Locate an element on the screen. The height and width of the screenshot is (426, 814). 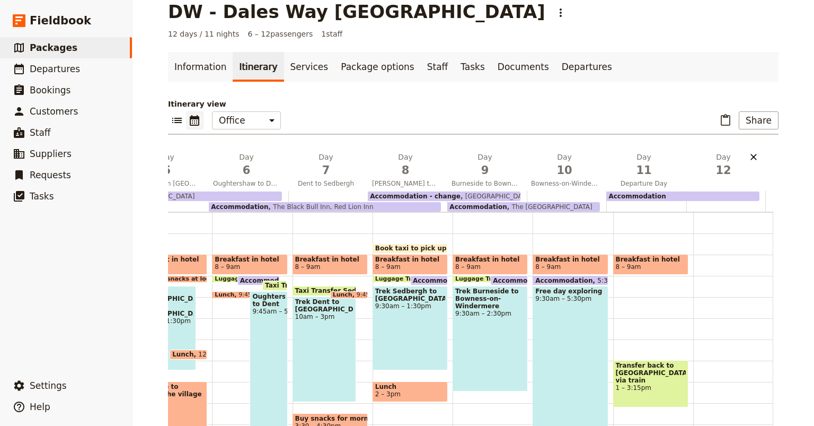
a: Documents is located at coordinates (523, 67).